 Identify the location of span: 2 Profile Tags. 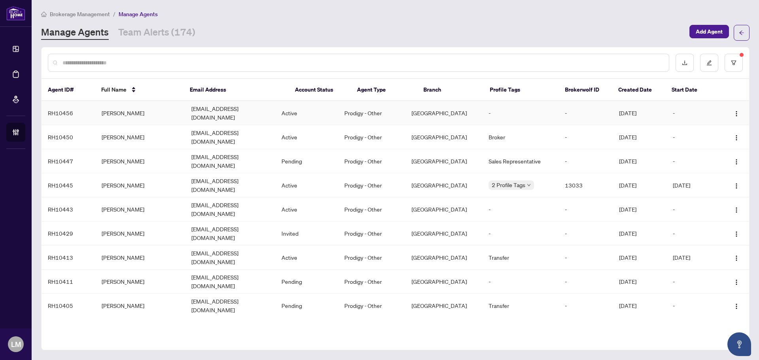
(508, 185).